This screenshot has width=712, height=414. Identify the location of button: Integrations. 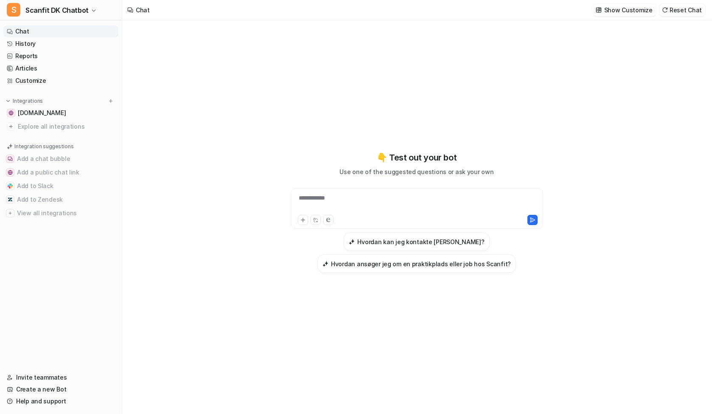
(24, 101).